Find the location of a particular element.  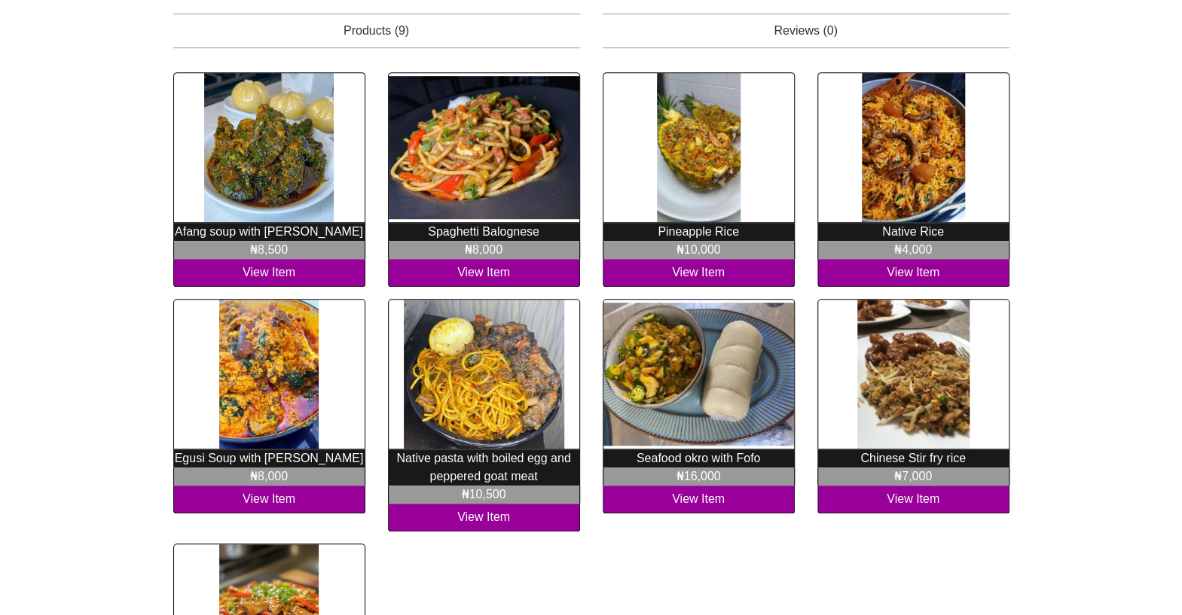

p: Native pasta with boiled egg and peppered goat meat is located at coordinates (484, 468).